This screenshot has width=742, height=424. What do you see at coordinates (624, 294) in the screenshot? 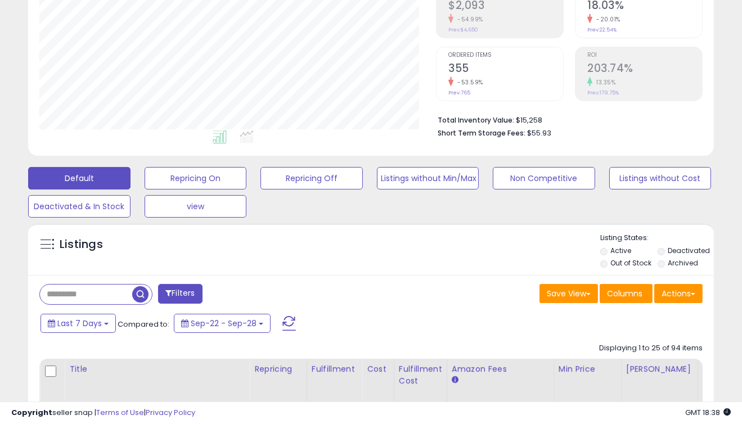
I see `span: Columns` at bounding box center [624, 294].